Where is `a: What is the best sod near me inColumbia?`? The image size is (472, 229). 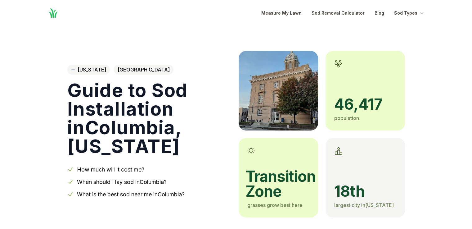
a: What is the best sod near me inColumbia? is located at coordinates (131, 194).